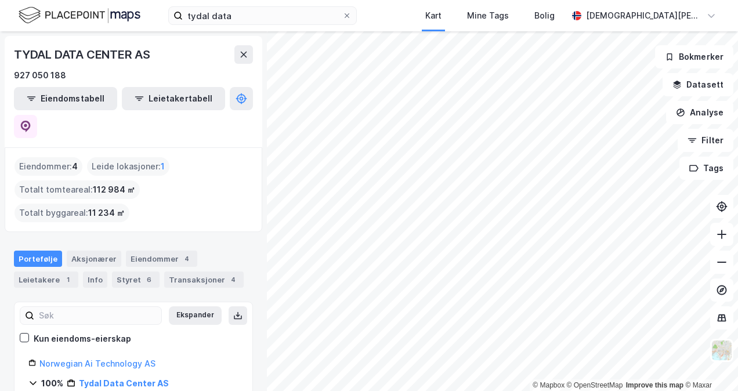  I want to click on span: 4, so click(75, 167).